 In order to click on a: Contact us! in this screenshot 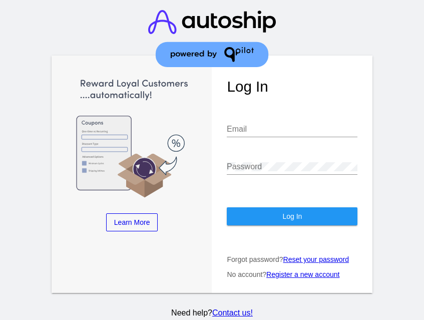, I will do `click(232, 313)`.